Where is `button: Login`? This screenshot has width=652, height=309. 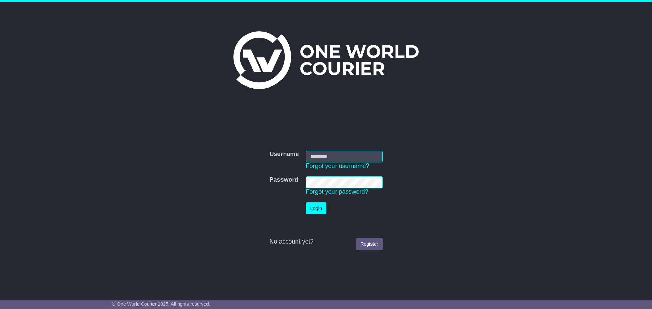
button: Login is located at coordinates (316, 208).